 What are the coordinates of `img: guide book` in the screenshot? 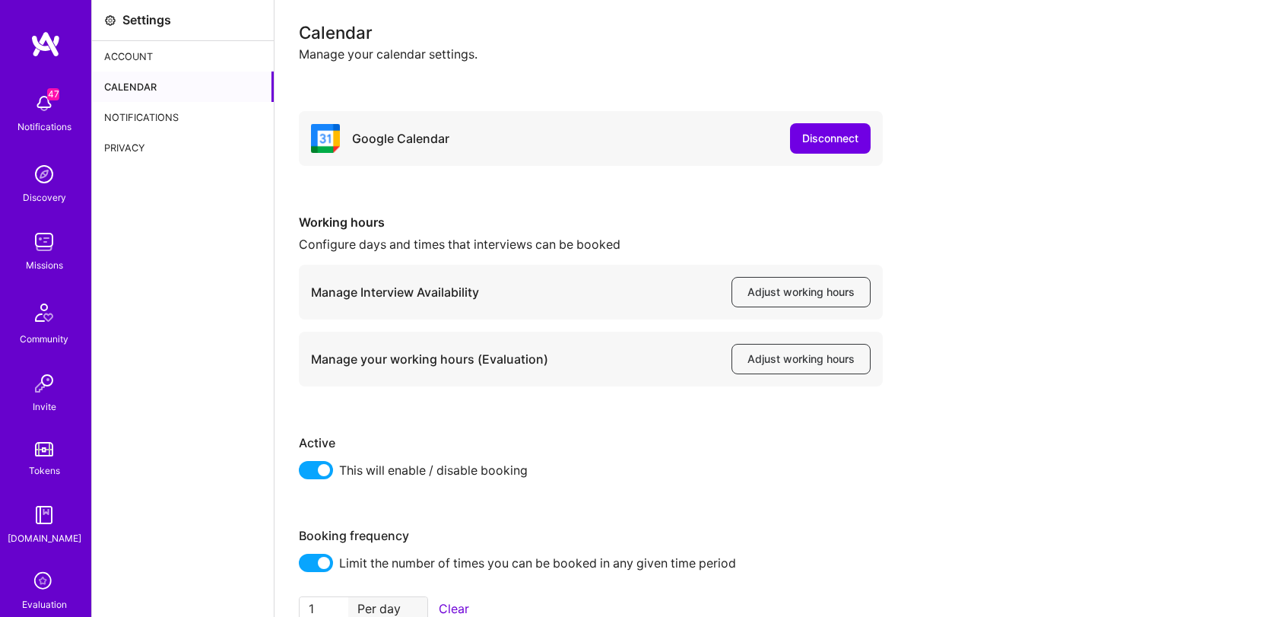 It's located at (44, 515).